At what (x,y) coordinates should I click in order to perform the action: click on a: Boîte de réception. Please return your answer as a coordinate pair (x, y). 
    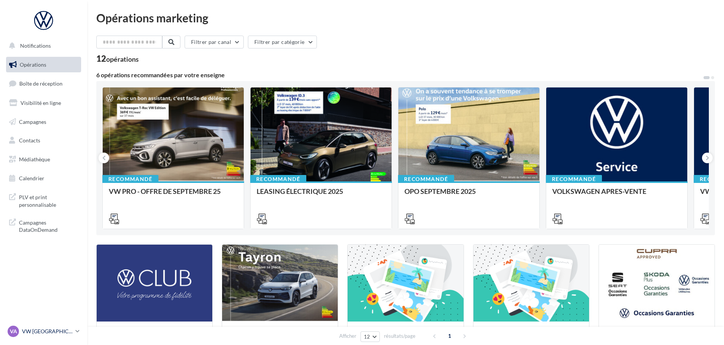
    Looking at the image, I should click on (44, 83).